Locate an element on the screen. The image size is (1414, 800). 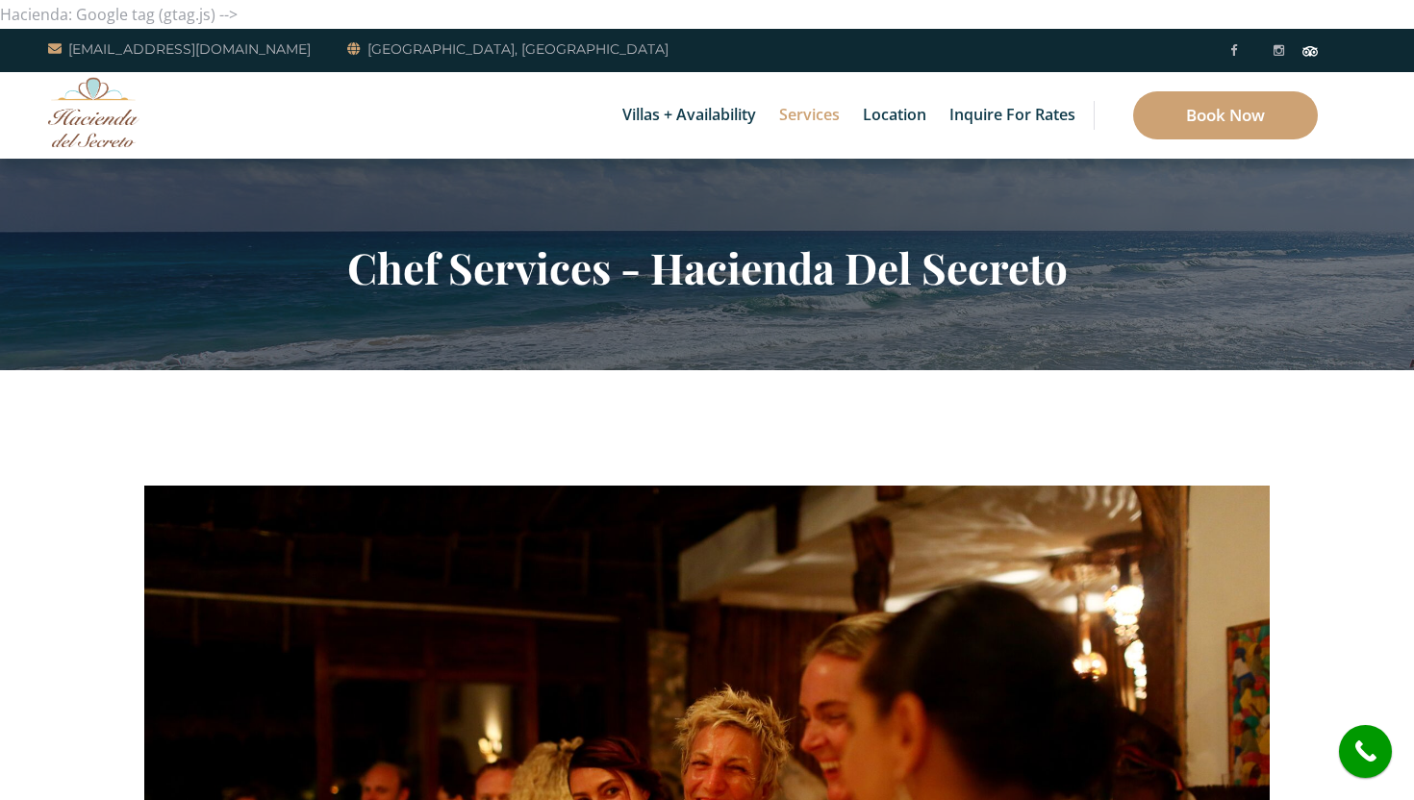
img: Awesome Logo is located at coordinates (93, 112).